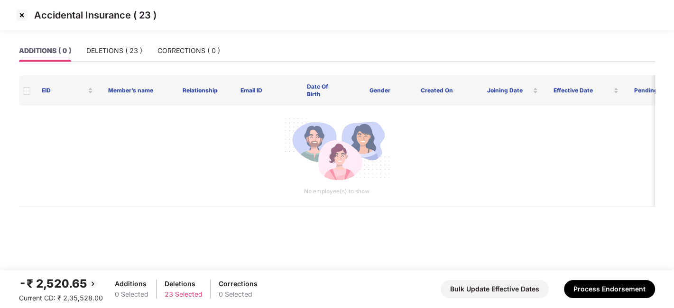  Describe the element at coordinates (95, 15) in the screenshot. I see `p: Accidental Insurance ( 23 )` at that location.